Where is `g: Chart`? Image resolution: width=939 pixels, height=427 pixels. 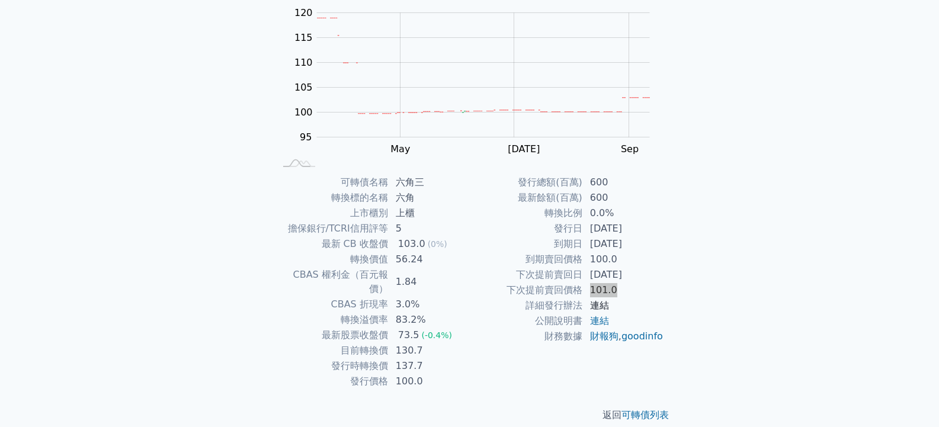 g: Chart is located at coordinates (478, 81).